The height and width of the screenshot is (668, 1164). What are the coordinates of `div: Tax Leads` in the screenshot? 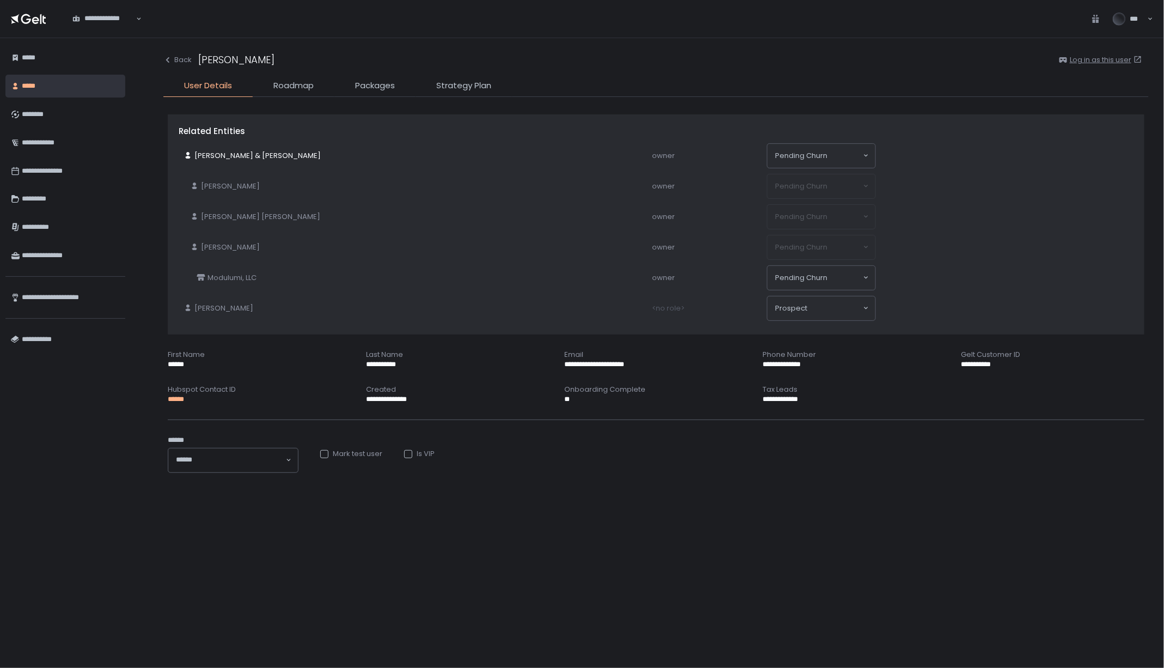 It's located at (855, 390).